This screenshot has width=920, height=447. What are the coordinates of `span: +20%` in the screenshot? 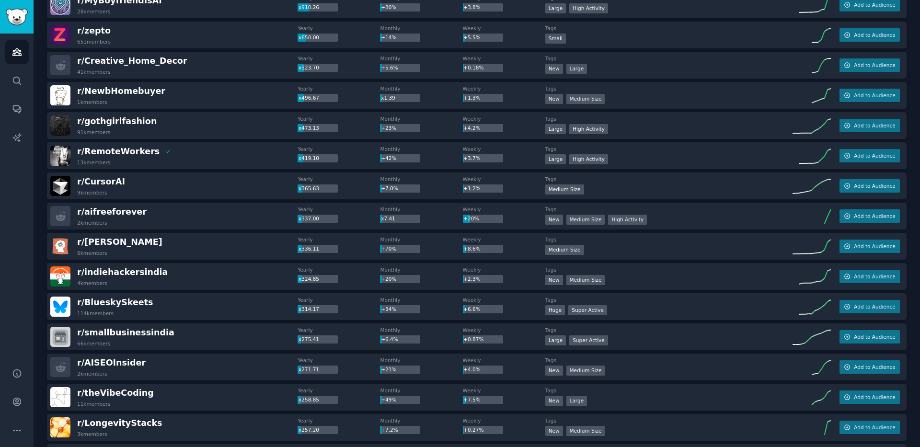 It's located at (471, 219).